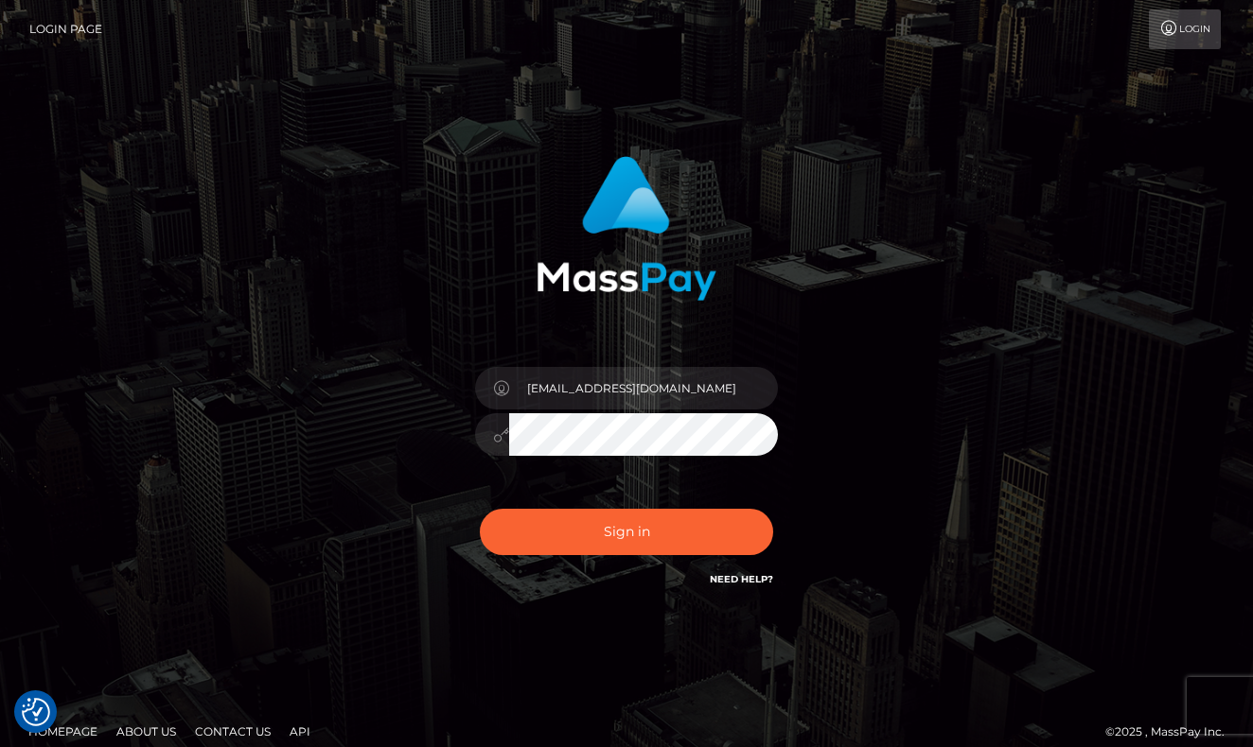  What do you see at coordinates (1171, 732) in the screenshot?
I see `div: © 2025 , MassPay Inc.` at bounding box center [1171, 732].